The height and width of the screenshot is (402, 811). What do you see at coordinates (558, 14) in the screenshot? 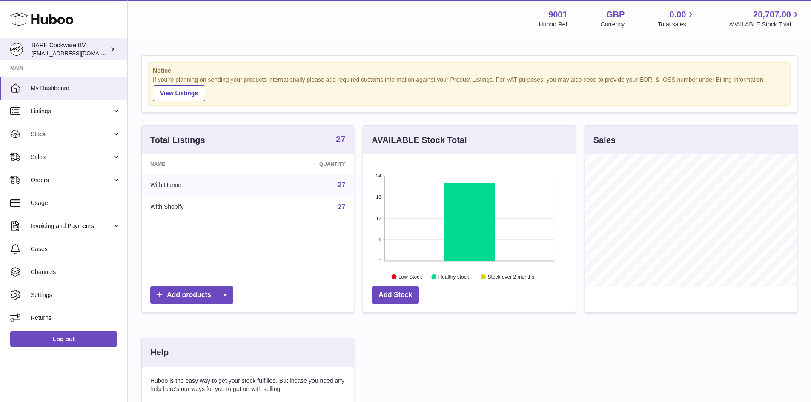
I see `strong: 9001` at bounding box center [558, 14].